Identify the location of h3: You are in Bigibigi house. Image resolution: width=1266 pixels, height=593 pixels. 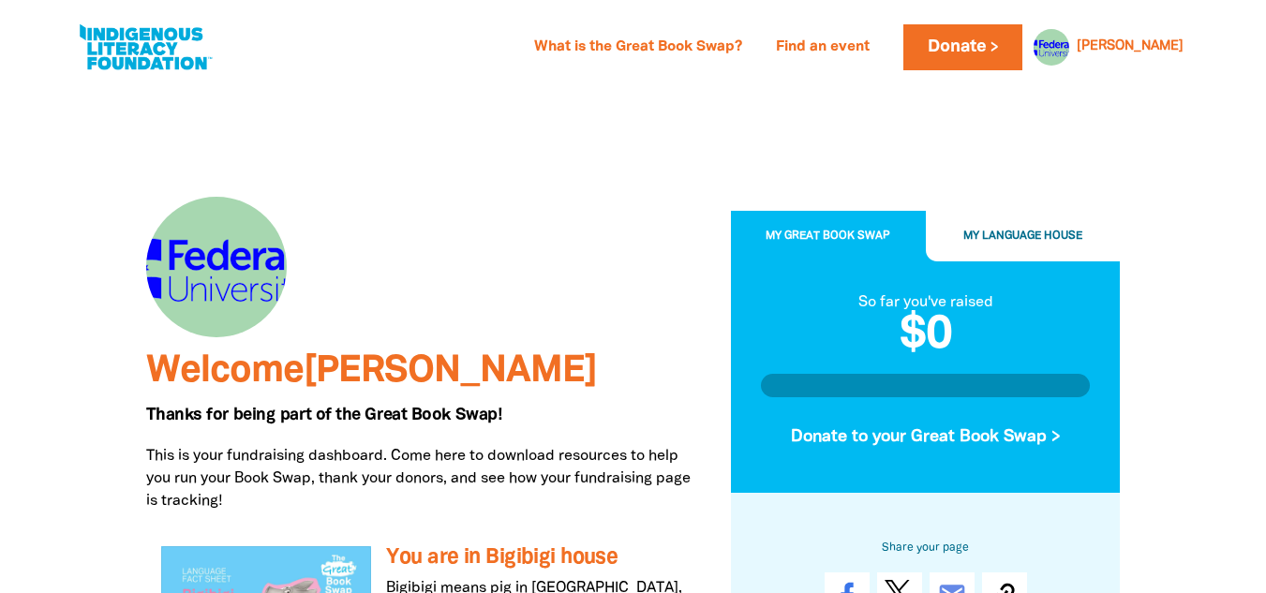
(536, 557).